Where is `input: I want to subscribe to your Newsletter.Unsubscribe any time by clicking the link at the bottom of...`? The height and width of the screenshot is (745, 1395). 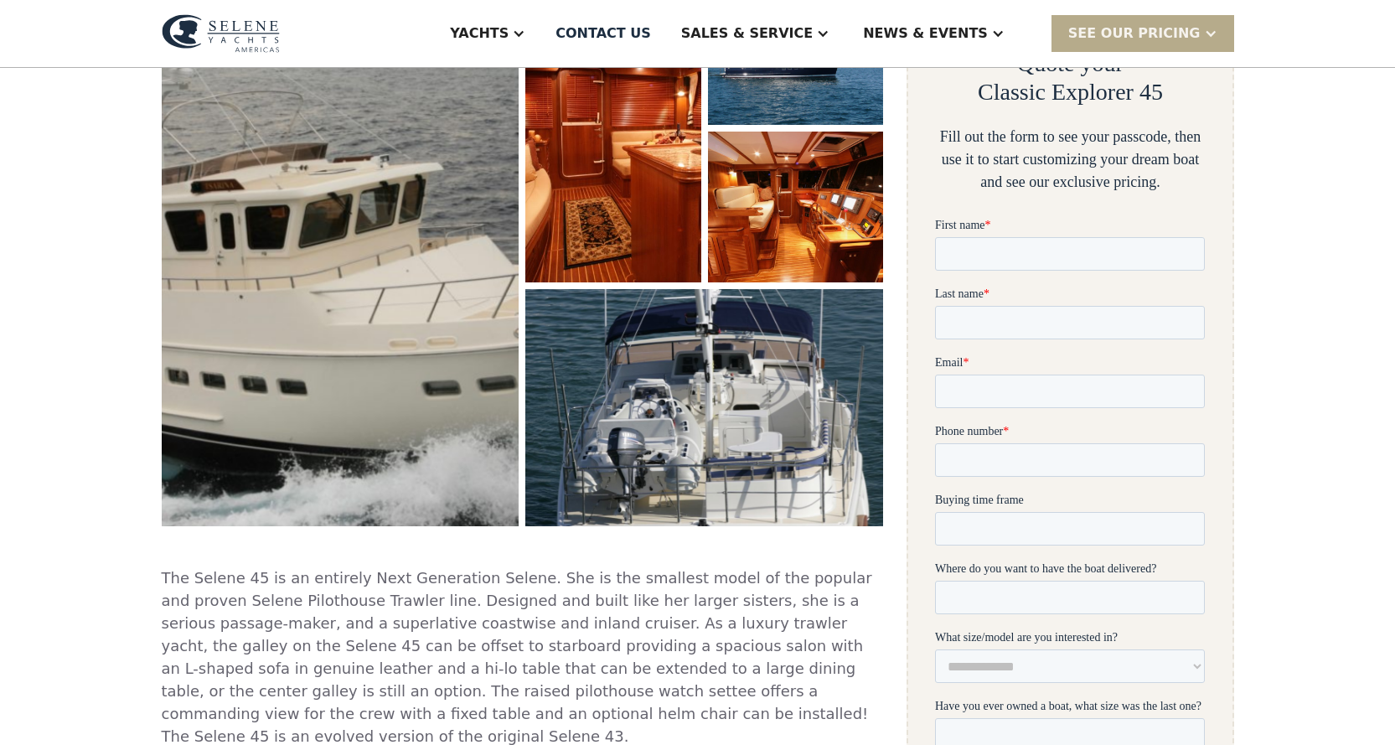
input: I want to subscribe to your Newsletter.Unsubscribe any time by clicking the link at the bottom of... is located at coordinates (9, 737).